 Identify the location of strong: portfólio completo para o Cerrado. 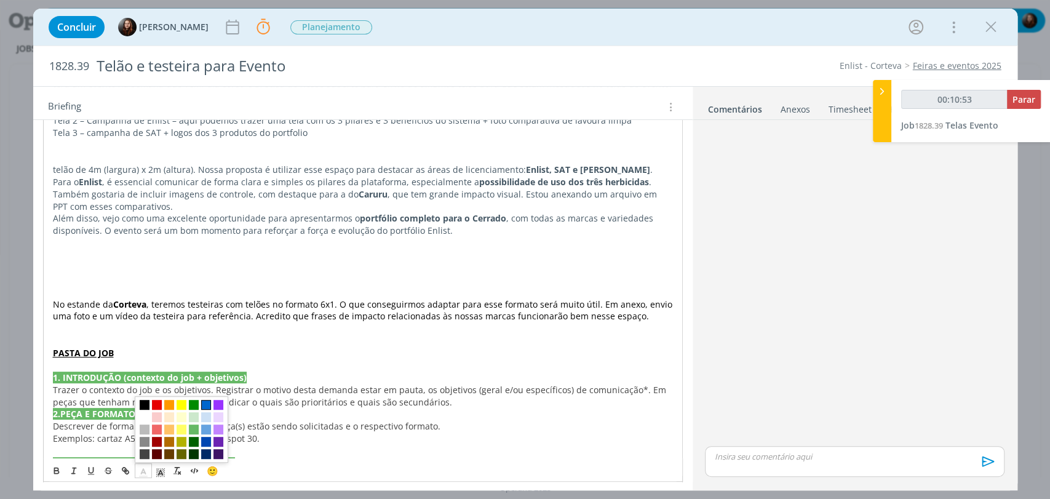
(433, 218).